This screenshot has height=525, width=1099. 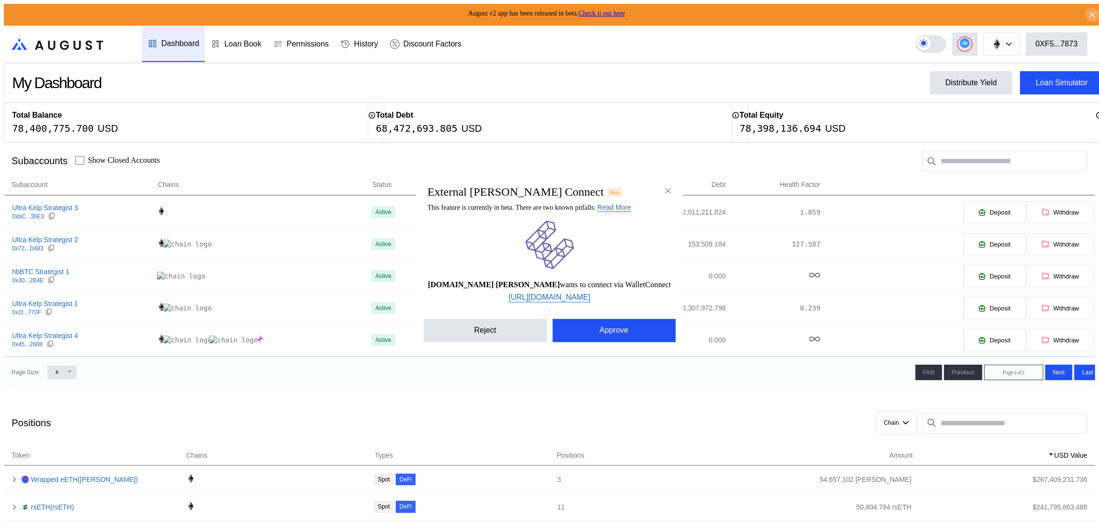 I want to click on button: close modal, so click(x=668, y=191).